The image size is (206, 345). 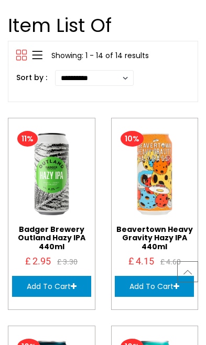 What do you see at coordinates (155, 238) in the screenshot?
I see `a: Beavertown Heavy Gravity Hazy IPA 440ml` at bounding box center [155, 238].